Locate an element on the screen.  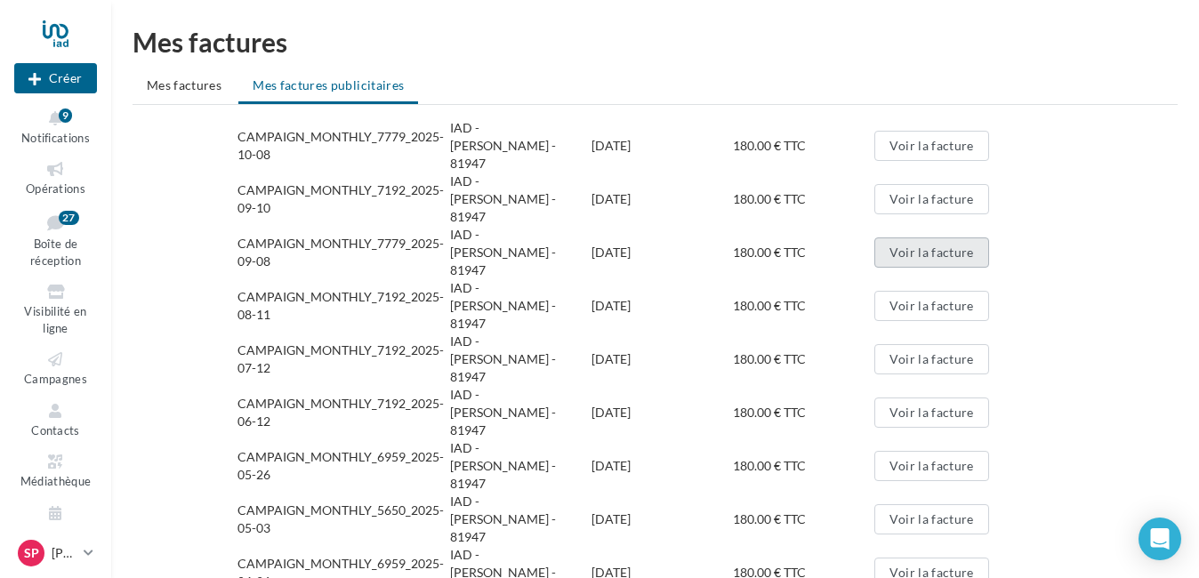
span: Boîte de réception is located at coordinates (55, 252).